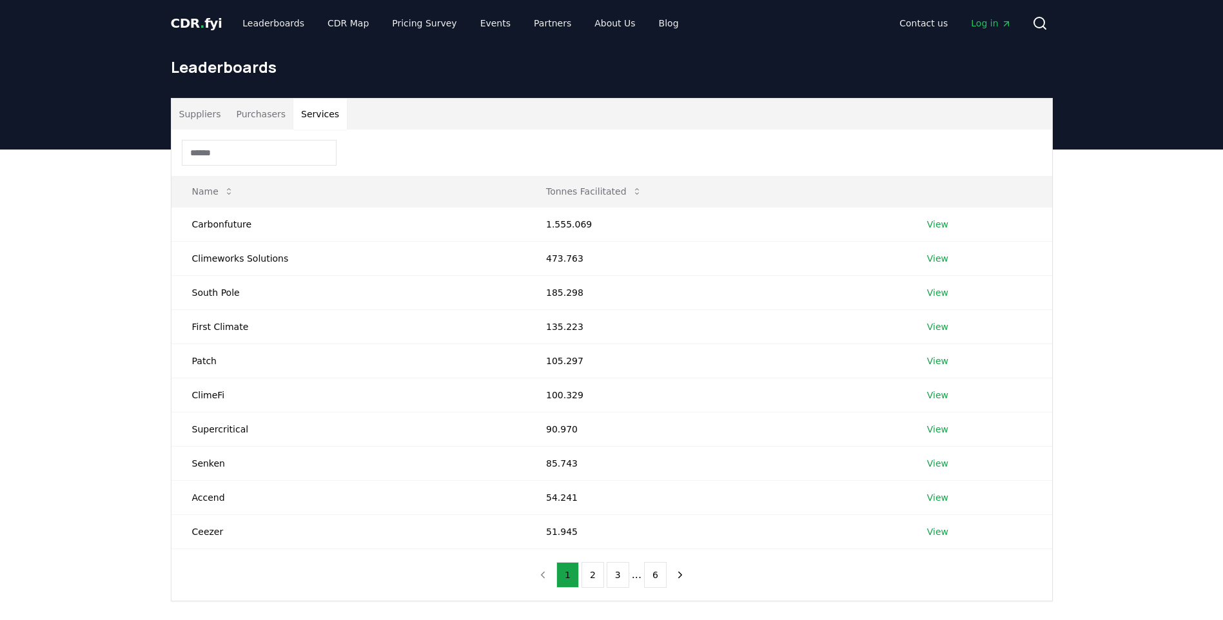 This screenshot has width=1223, height=620. What do you see at coordinates (669, 23) in the screenshot?
I see `a: Blog` at bounding box center [669, 23].